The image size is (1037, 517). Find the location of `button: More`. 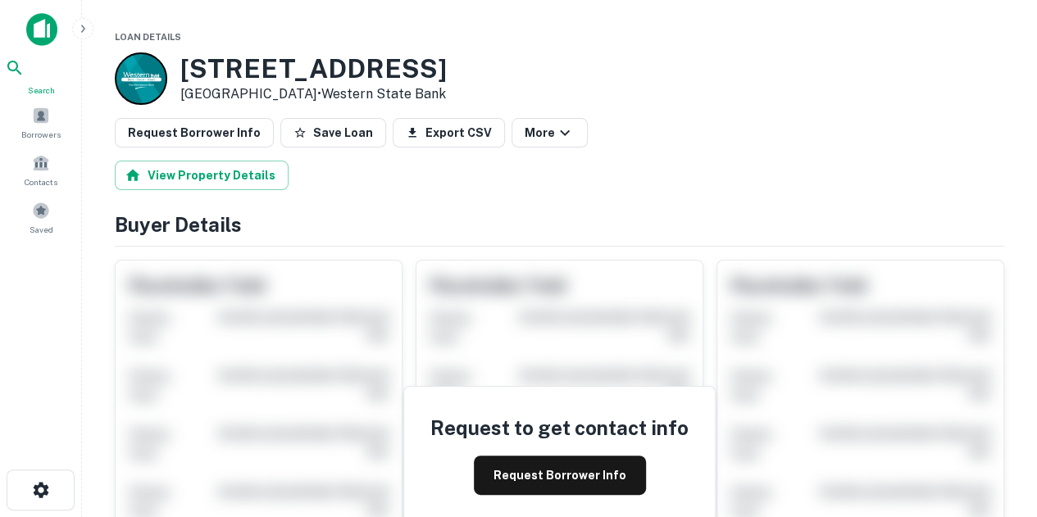

button: More is located at coordinates (549, 133).